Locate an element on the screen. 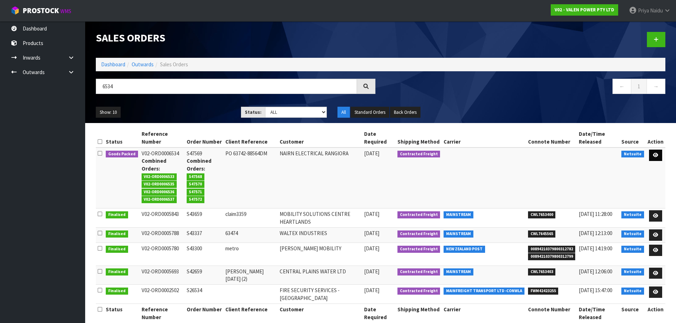  span: Sales Orders is located at coordinates (174, 64).